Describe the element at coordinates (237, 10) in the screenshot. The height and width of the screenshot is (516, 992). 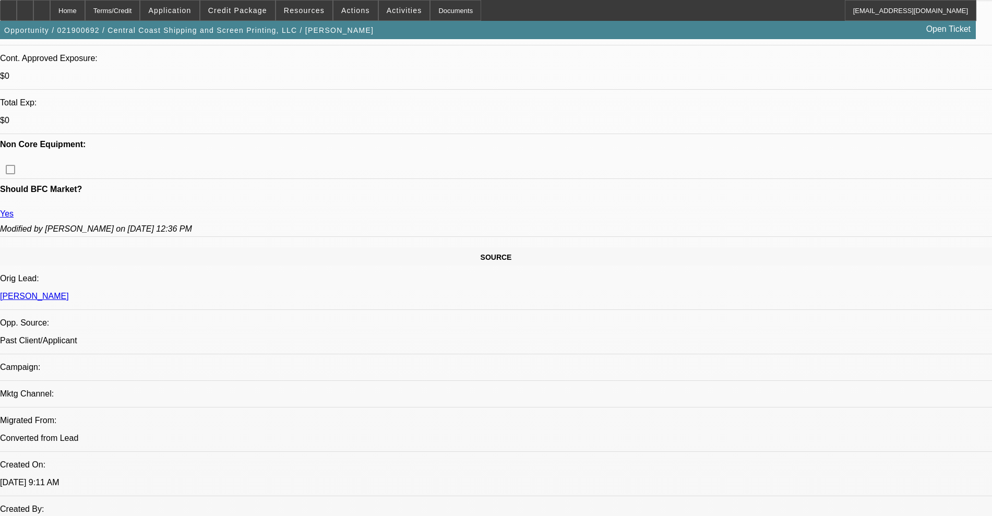
I see `span: Credit Package` at that location.